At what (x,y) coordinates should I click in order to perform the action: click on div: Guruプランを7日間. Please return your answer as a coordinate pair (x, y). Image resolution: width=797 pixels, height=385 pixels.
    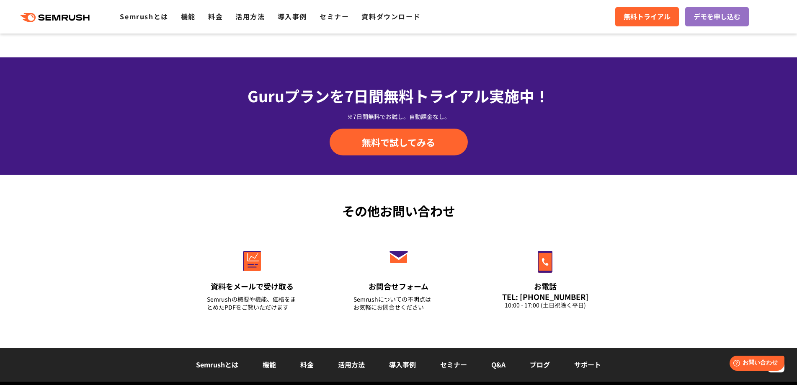
    Looking at the image, I should click on (399, 95).